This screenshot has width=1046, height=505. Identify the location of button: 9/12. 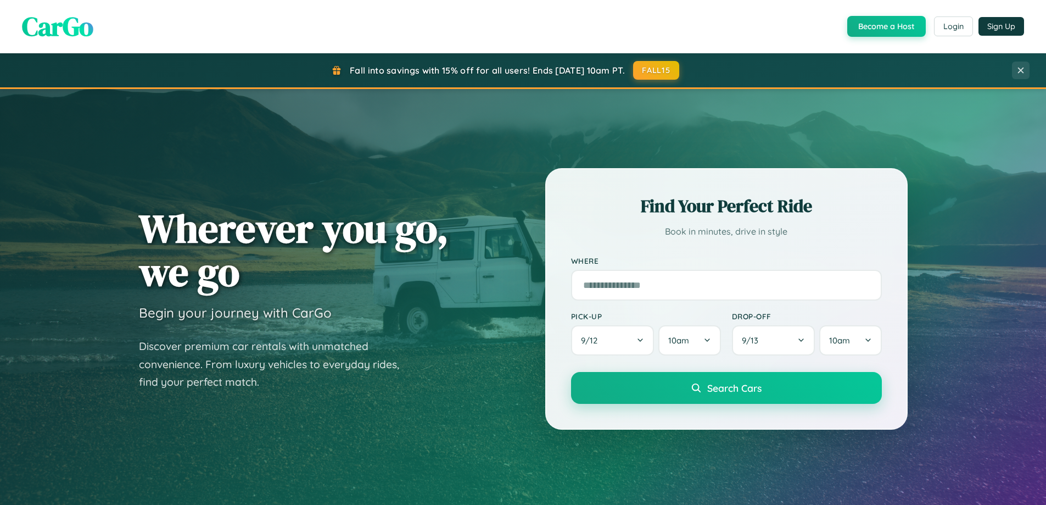
(613, 340).